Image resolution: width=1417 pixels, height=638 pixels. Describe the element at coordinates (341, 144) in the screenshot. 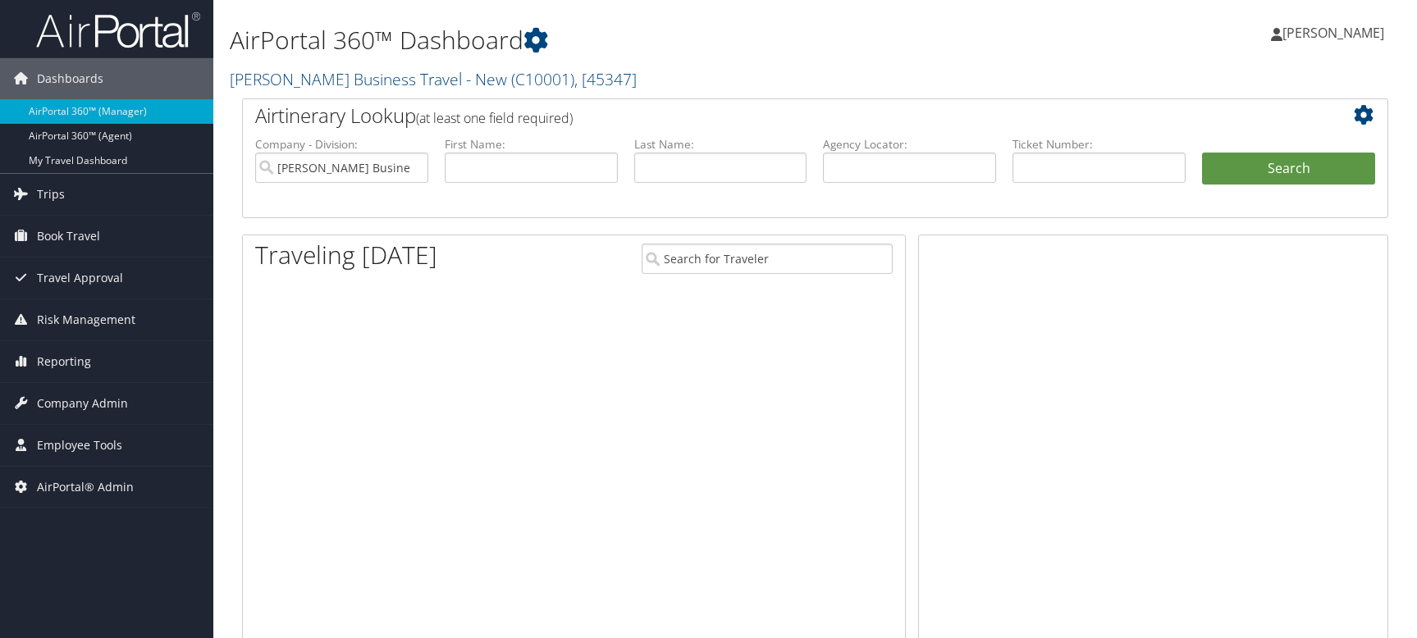

I see `label: Company - Division:` at that location.